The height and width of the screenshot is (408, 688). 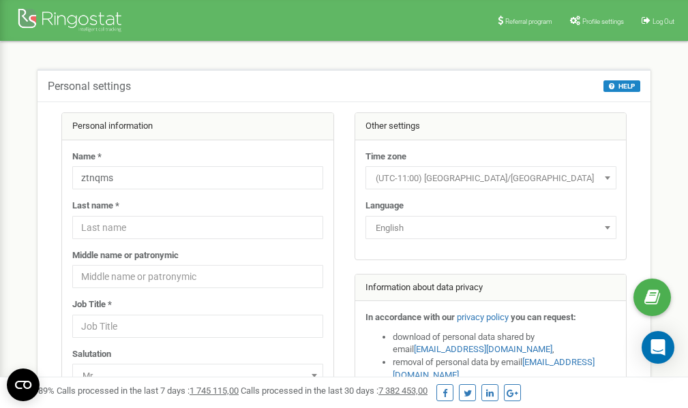 What do you see at coordinates (410, 317) in the screenshot?
I see `strong: In accordance with our` at bounding box center [410, 317].